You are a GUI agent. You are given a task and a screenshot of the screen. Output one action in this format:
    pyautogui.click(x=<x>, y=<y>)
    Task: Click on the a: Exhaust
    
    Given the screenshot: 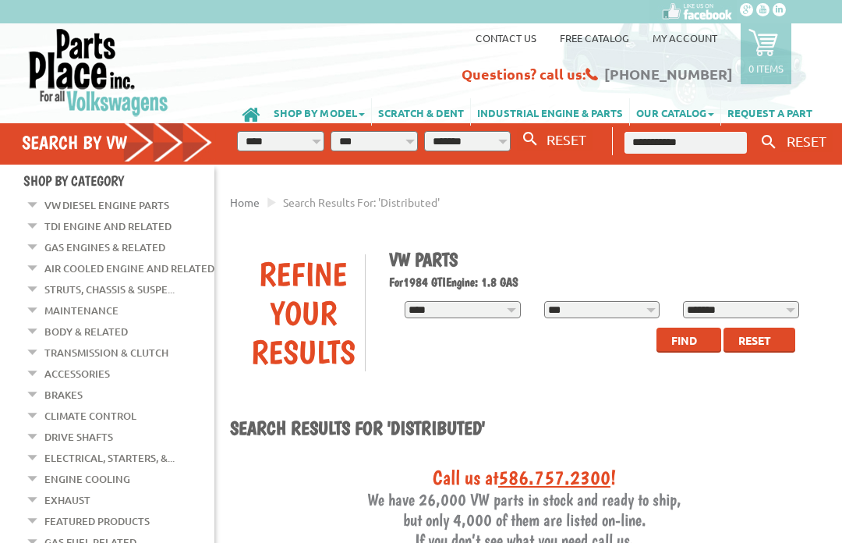 What is the action you would take?
    pyautogui.click(x=67, y=500)
    